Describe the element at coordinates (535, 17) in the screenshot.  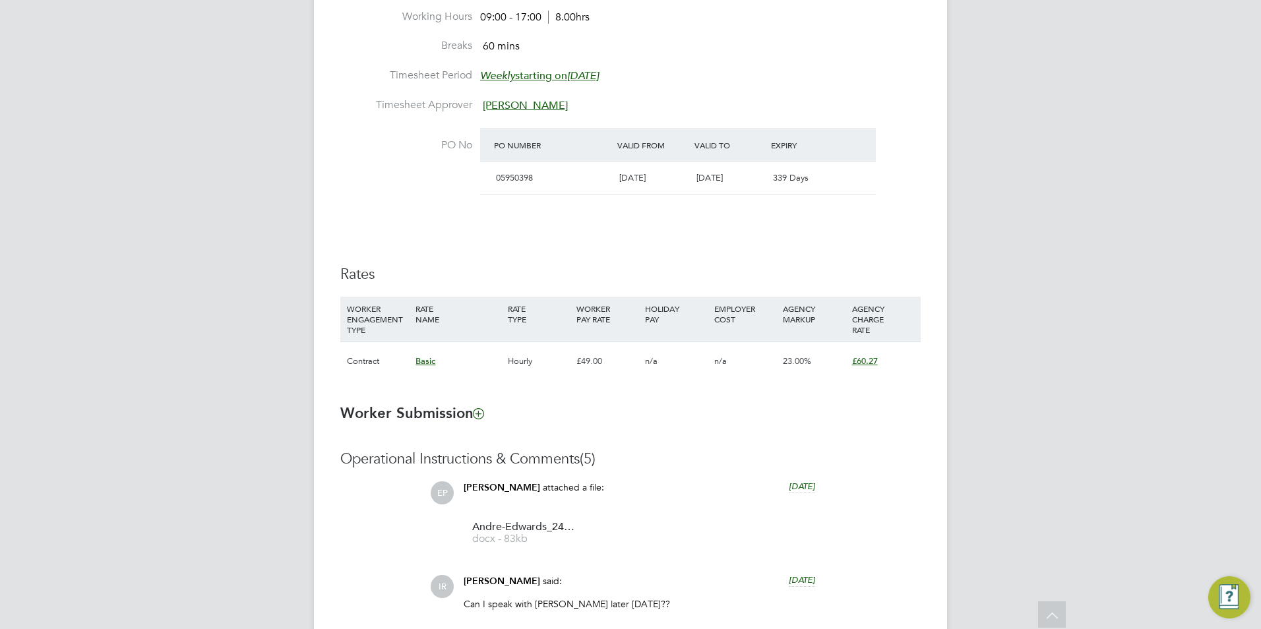
I see `div: 09:00 - 17:00` at that location.